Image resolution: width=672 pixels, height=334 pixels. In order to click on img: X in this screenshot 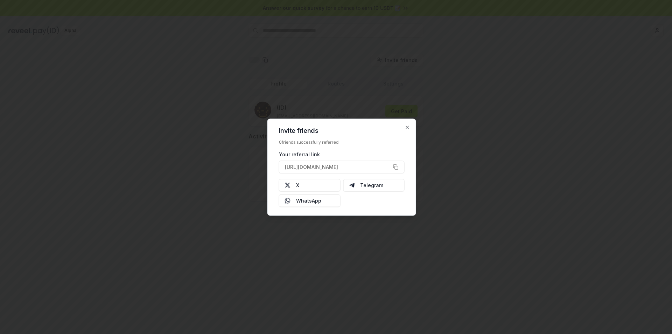, I will do `click(288, 185)`.